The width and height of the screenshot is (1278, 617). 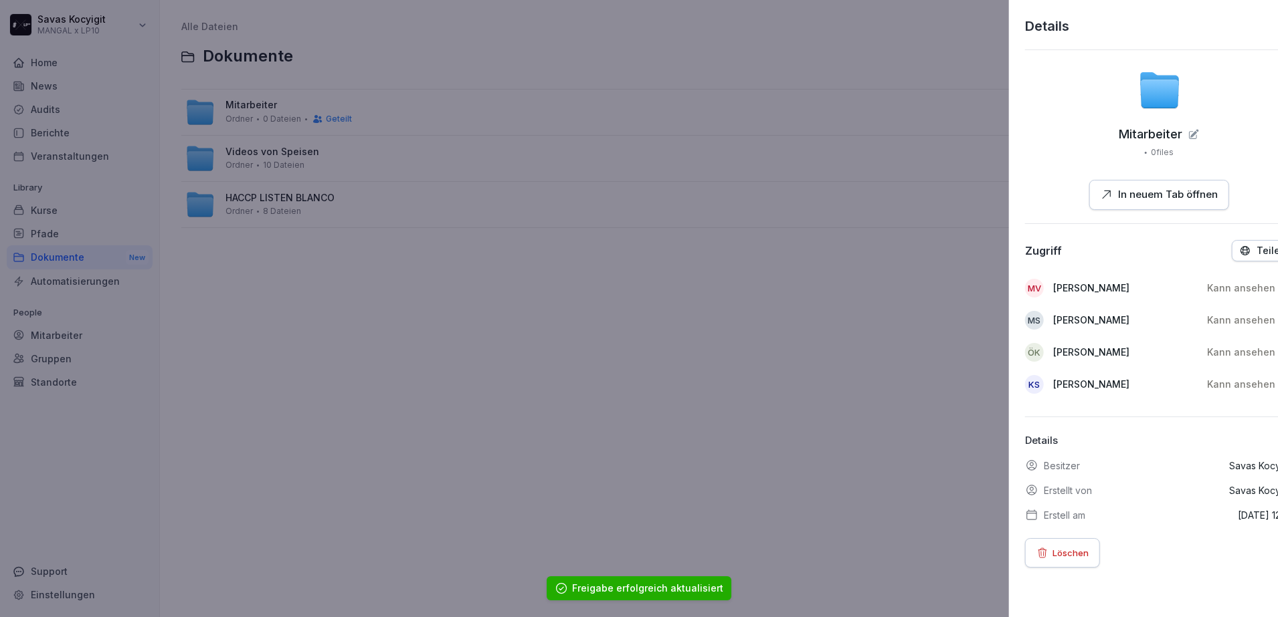 I want to click on div: Zugriff, so click(x=1043, y=251).